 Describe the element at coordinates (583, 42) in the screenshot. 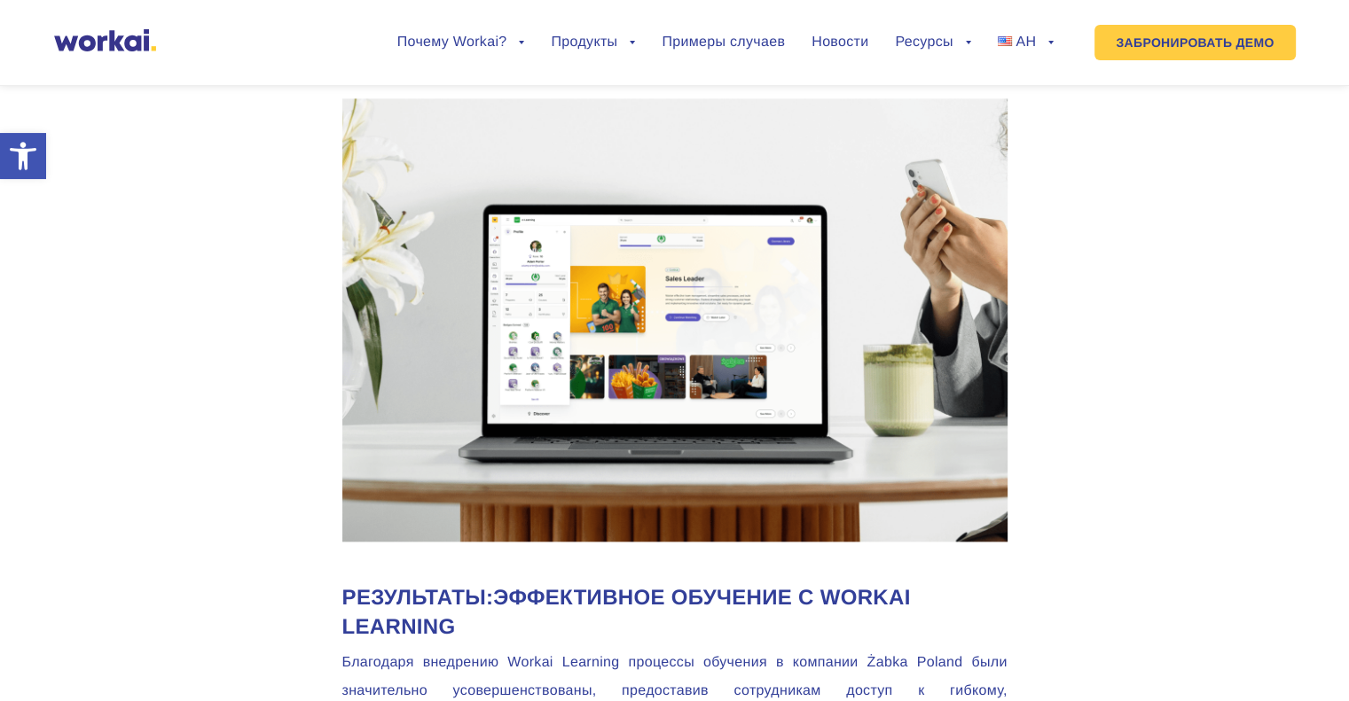

I see `font: Продукты` at that location.